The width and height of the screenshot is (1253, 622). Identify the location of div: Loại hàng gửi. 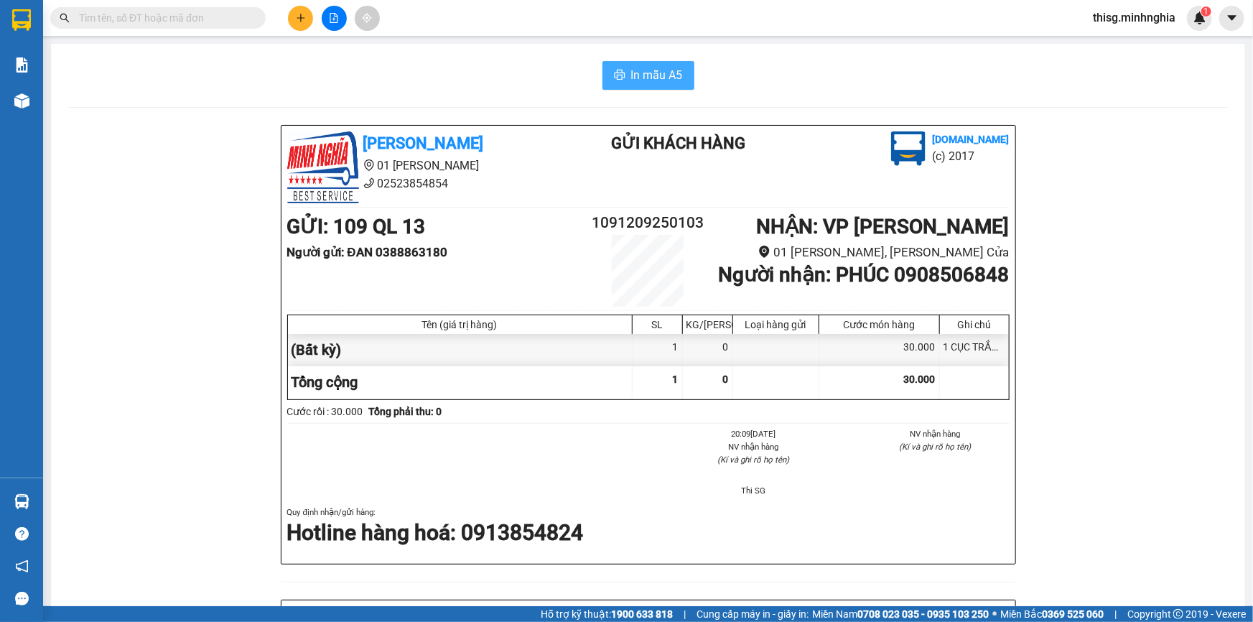
(776, 325).